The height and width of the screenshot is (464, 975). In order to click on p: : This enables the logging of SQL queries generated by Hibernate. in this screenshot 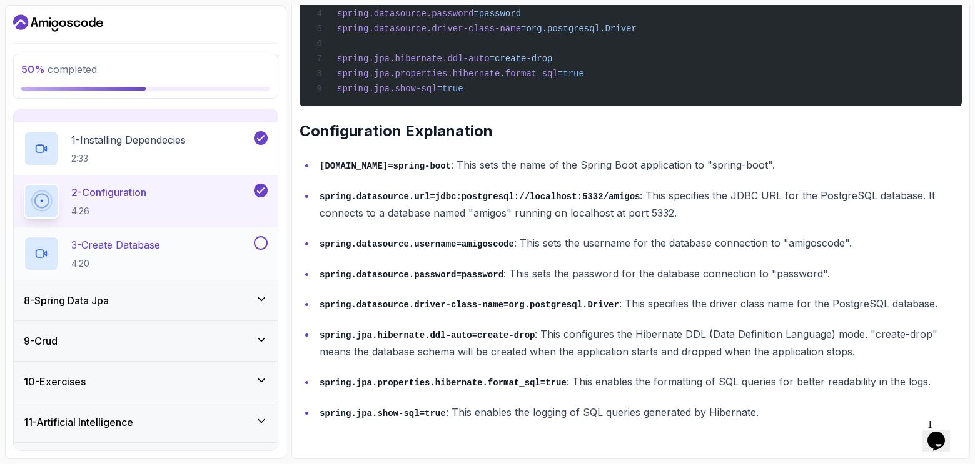, I will do `click(640, 413)`.